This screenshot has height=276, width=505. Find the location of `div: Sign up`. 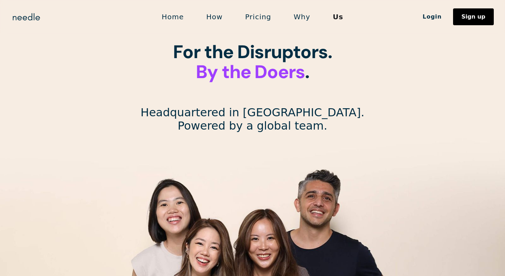

div: Sign up is located at coordinates (473, 17).